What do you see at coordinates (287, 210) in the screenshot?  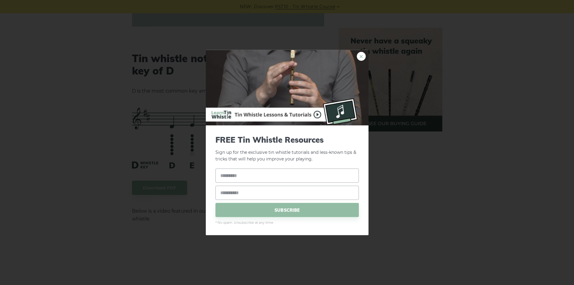 I see `span: SUBSCRIBE` at bounding box center [287, 210].